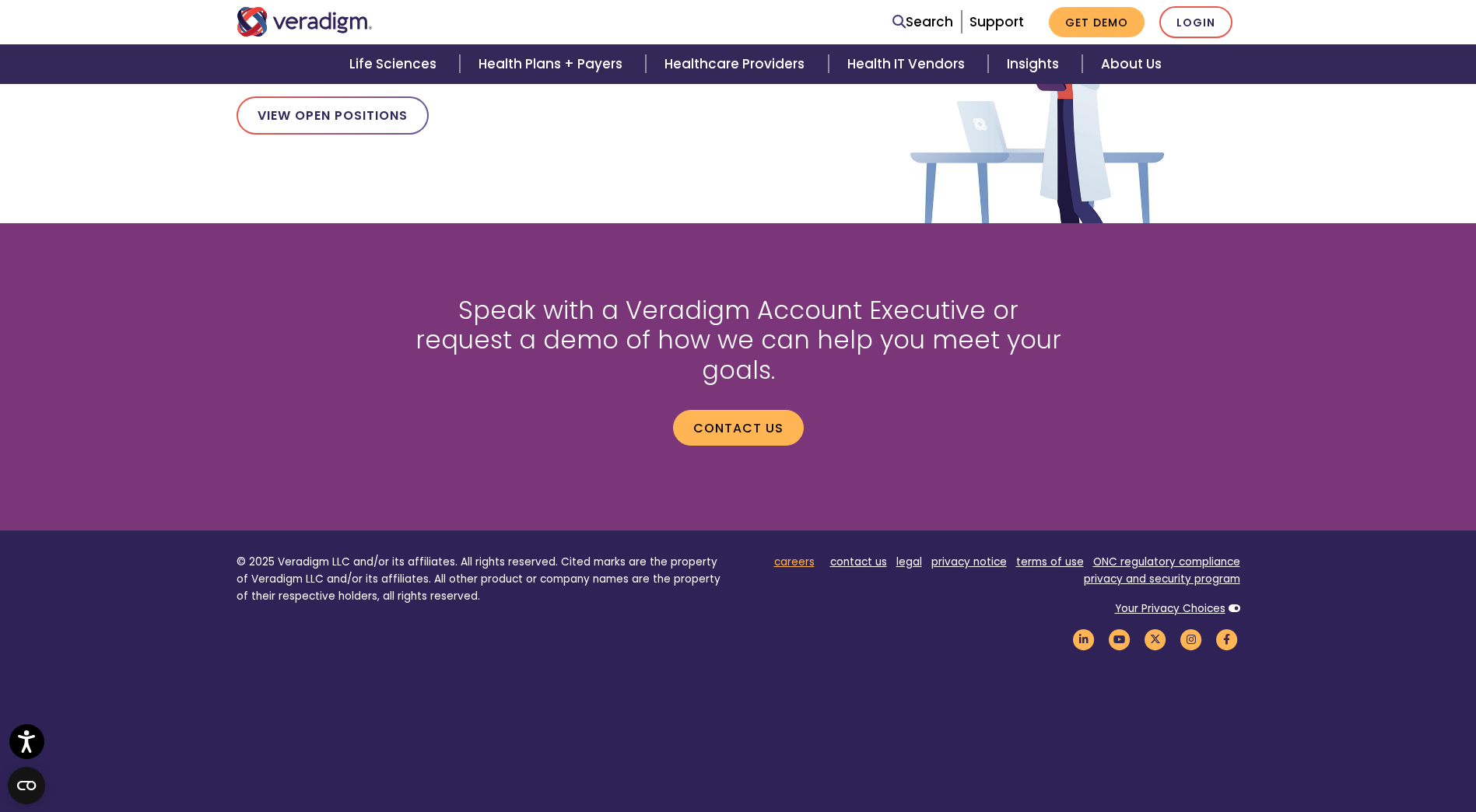  I want to click on a: privacy notice, so click(969, 561).